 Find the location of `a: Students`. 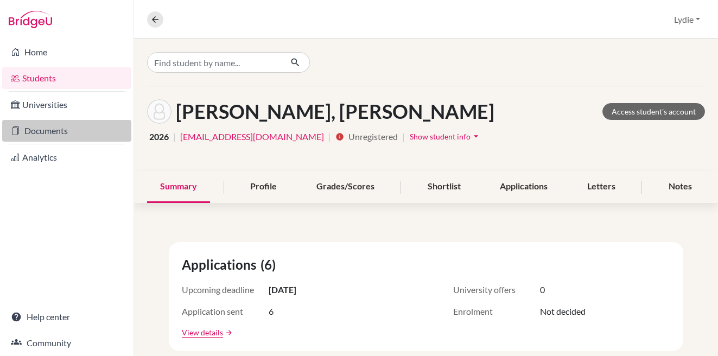

a: Students is located at coordinates (67, 78).